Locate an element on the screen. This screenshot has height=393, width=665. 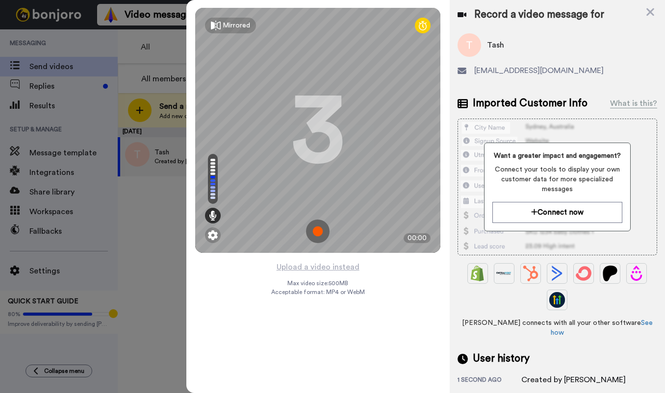
img: Ontraport is located at coordinates (504, 274).